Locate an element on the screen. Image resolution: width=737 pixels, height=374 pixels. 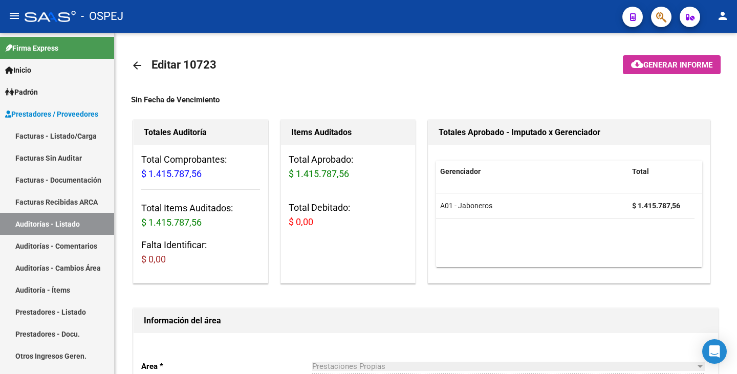
span: Editar 10723 is located at coordinates (184, 64).